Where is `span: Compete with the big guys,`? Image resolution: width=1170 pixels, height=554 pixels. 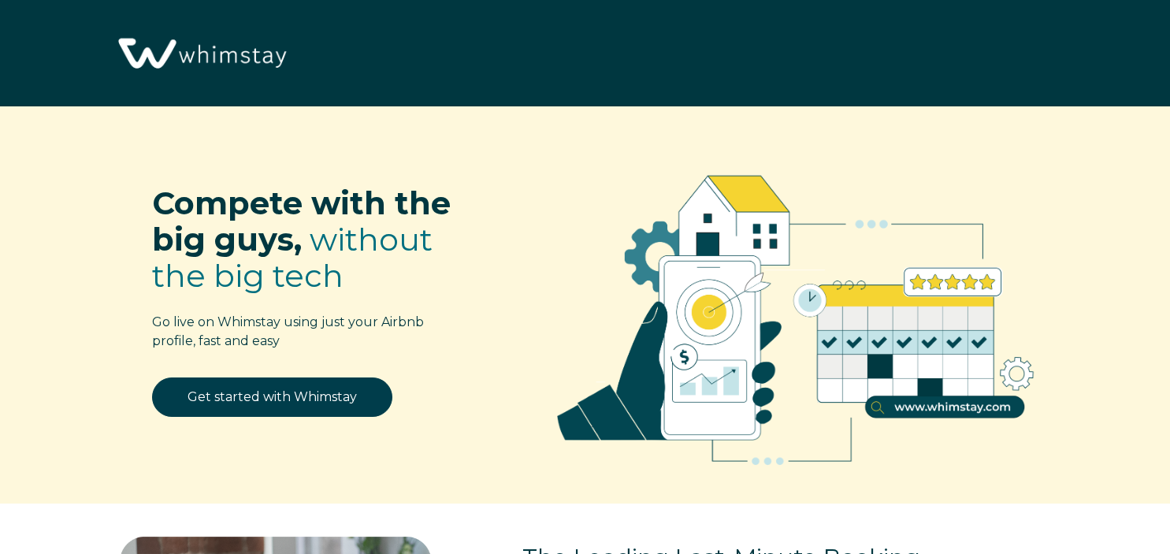 span: Compete with the big guys, is located at coordinates (301, 221).